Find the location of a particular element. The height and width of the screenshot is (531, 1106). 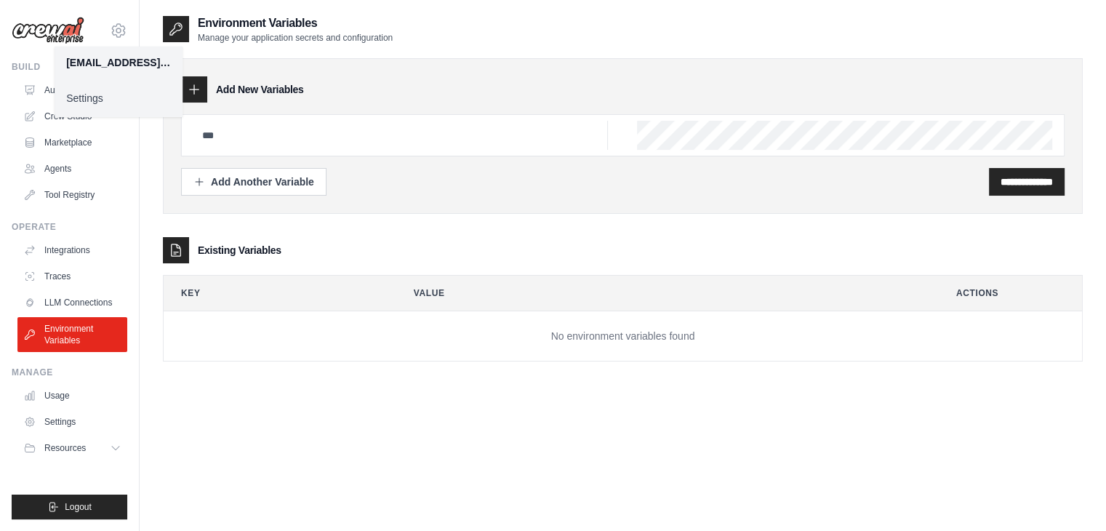

td: No environment variables found is located at coordinates (622, 336).